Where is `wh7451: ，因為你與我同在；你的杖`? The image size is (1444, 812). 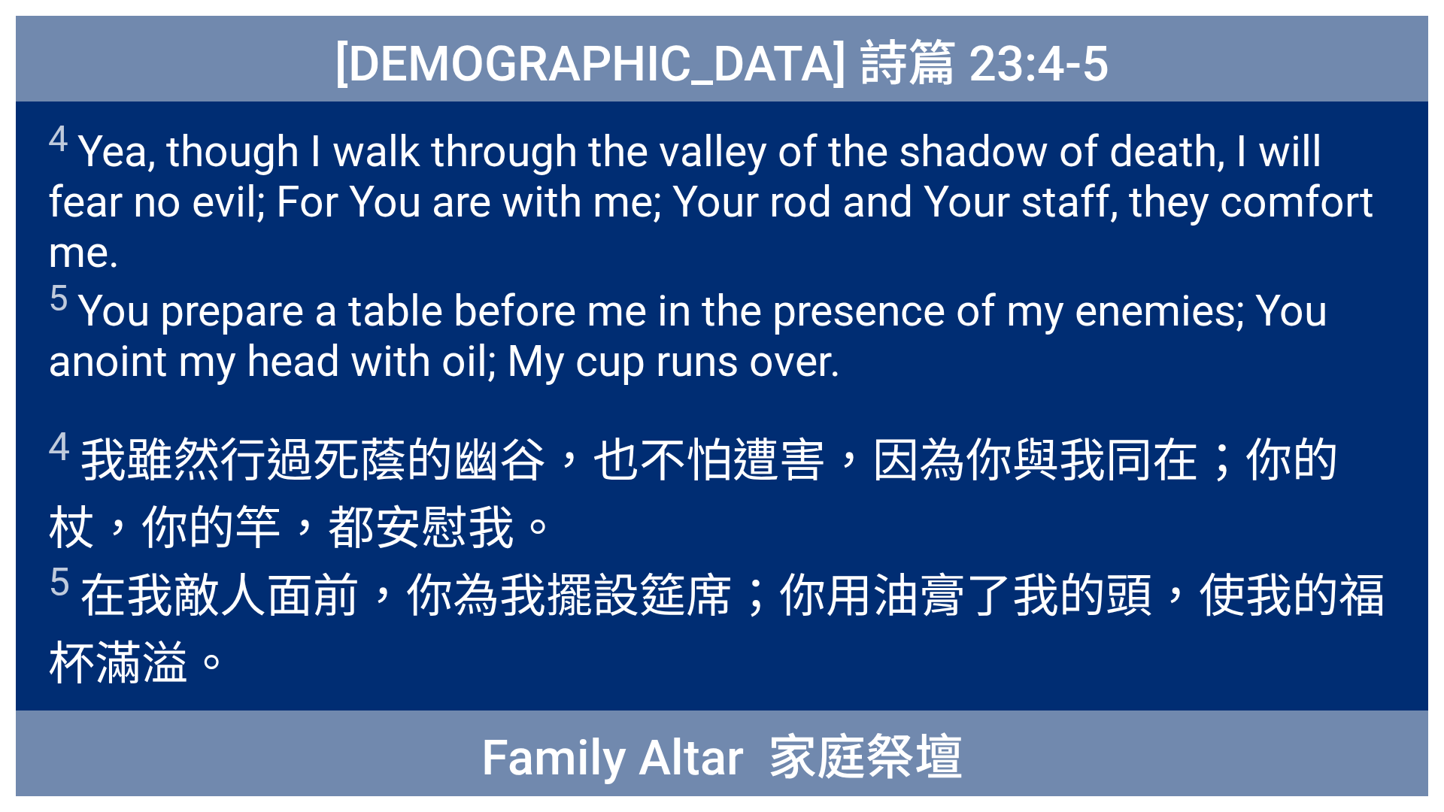
wh7451: ，因為你與我同在；你的杖 is located at coordinates (717, 562).